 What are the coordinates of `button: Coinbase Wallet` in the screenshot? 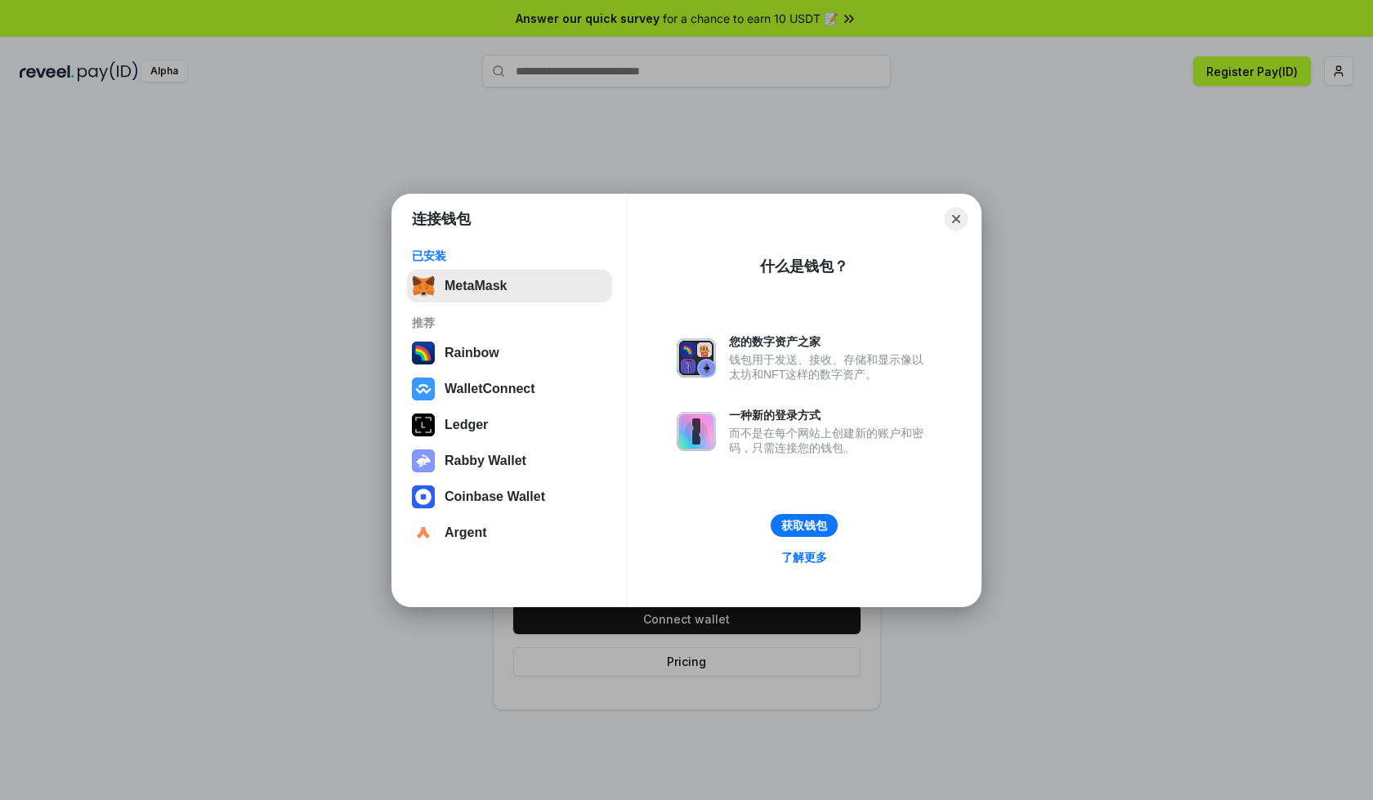 It's located at (509, 497).